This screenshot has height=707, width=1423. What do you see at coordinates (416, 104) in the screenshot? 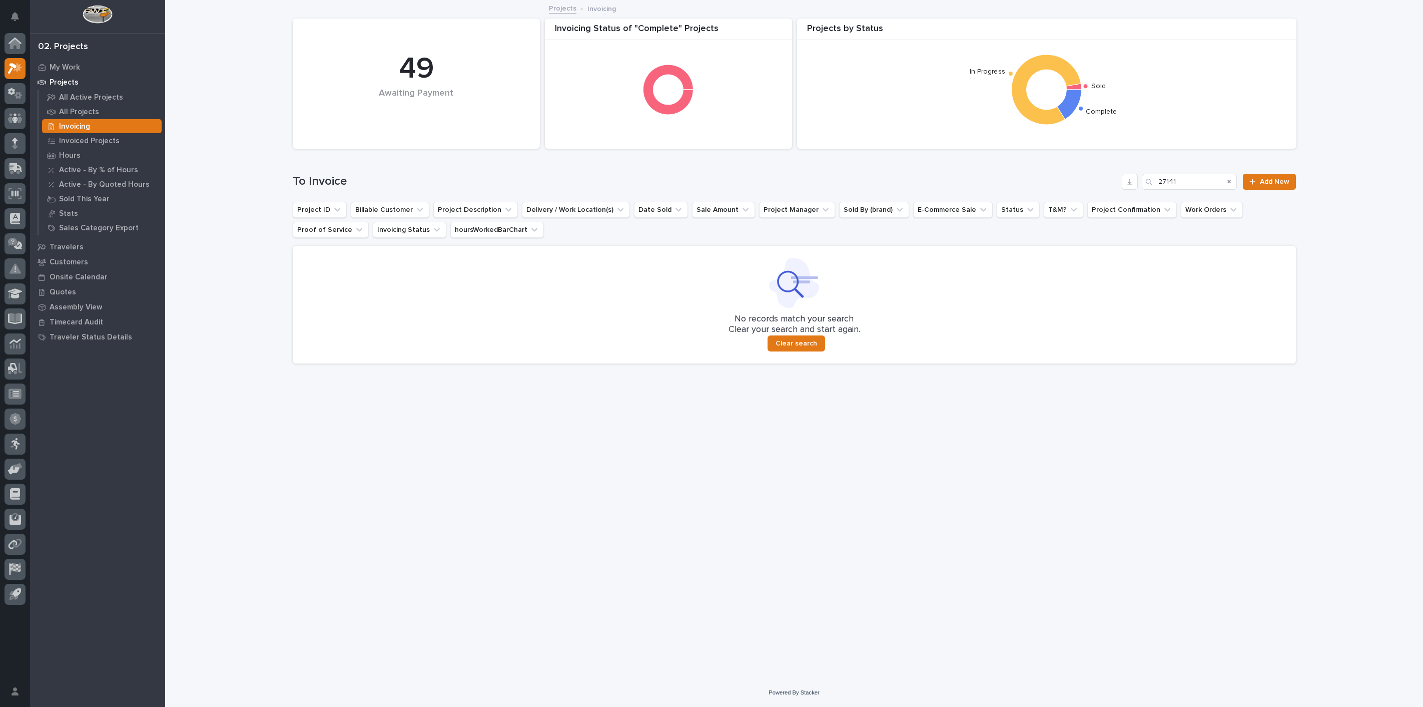
I see `div: Awaiting Payment` at bounding box center [416, 104].